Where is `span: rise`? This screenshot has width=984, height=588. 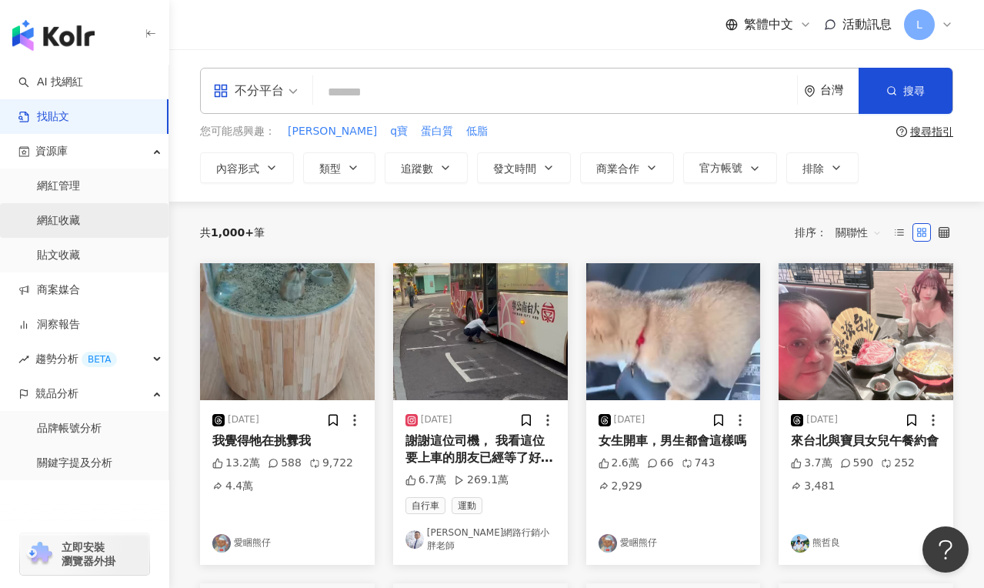
span: rise is located at coordinates (24, 359).